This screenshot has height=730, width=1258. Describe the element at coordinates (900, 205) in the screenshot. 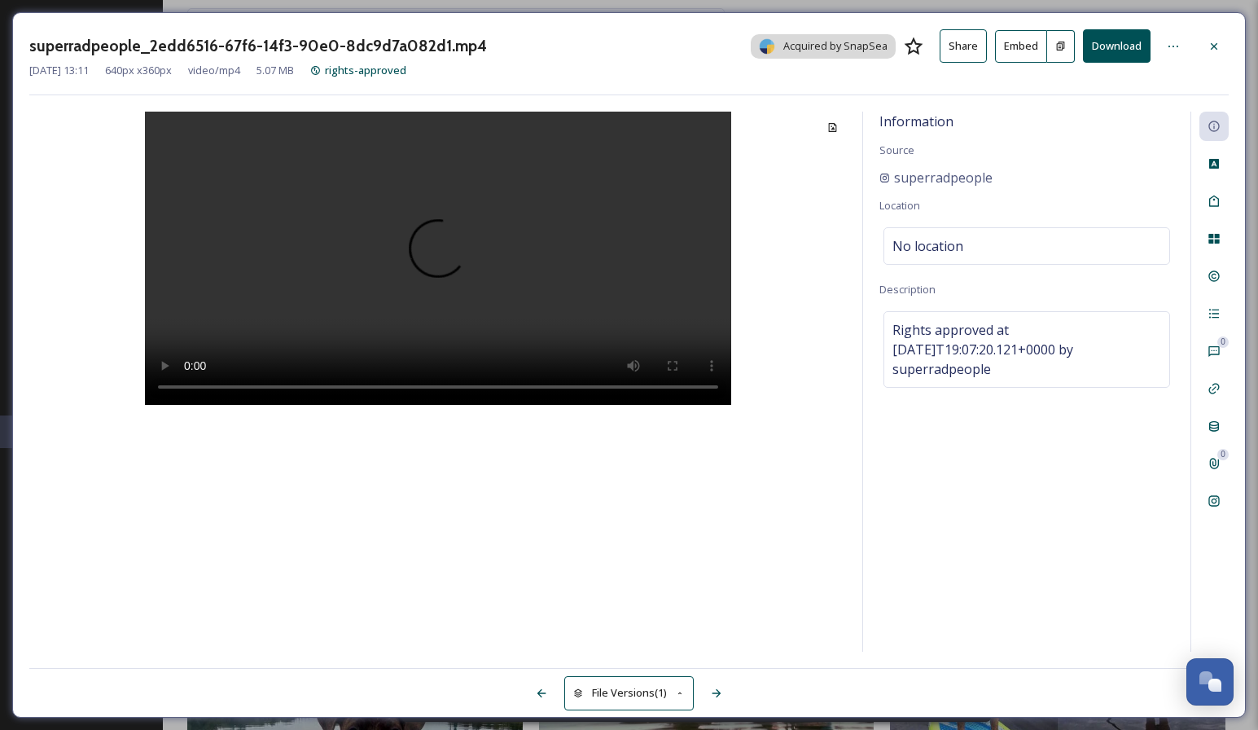

I see `span: Location` at that location.